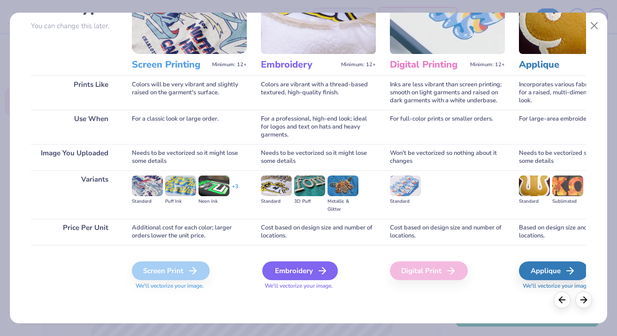 The width and height of the screenshot is (617, 336). Describe the element at coordinates (171, 271) in the screenshot. I see `div: Screen Print` at that location.